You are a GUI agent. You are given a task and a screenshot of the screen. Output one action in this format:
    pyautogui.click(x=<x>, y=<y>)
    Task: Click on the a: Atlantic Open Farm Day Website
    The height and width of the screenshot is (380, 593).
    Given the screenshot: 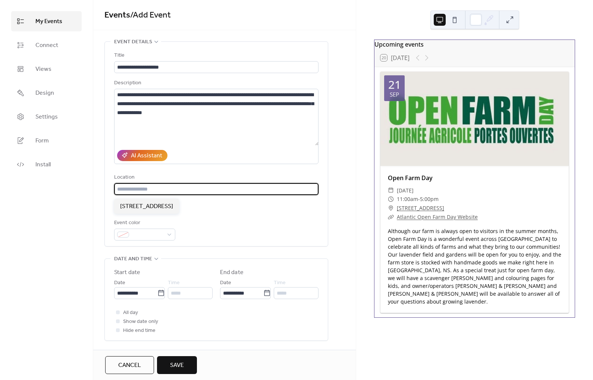 What is the action you would take?
    pyautogui.click(x=437, y=217)
    